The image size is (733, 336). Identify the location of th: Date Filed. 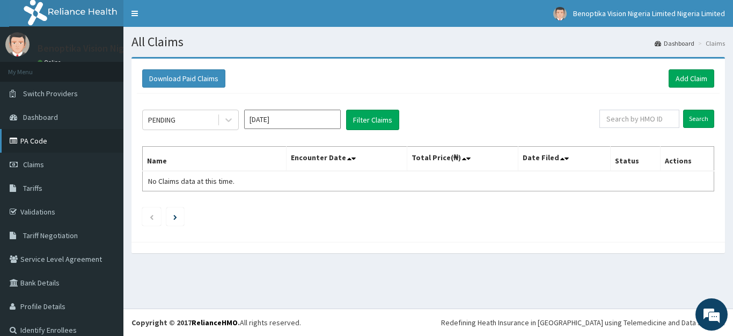
(565, 159).